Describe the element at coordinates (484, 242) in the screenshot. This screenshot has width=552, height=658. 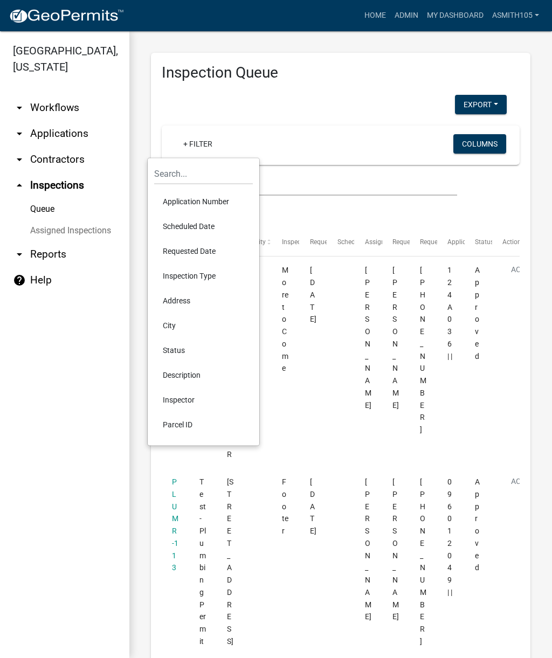
I see `span: Status` at that location.